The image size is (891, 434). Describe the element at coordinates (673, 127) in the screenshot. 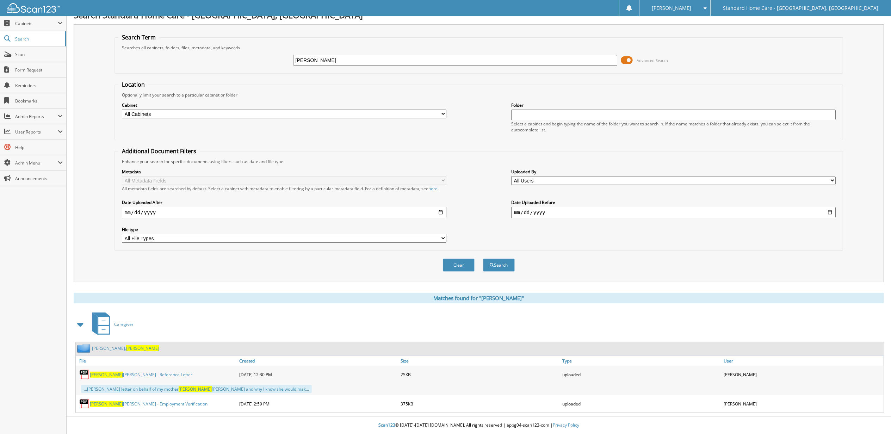

I see `div: Select a cabinet and begin typing the name of the folder you want to search in. If the name match...` at that location.